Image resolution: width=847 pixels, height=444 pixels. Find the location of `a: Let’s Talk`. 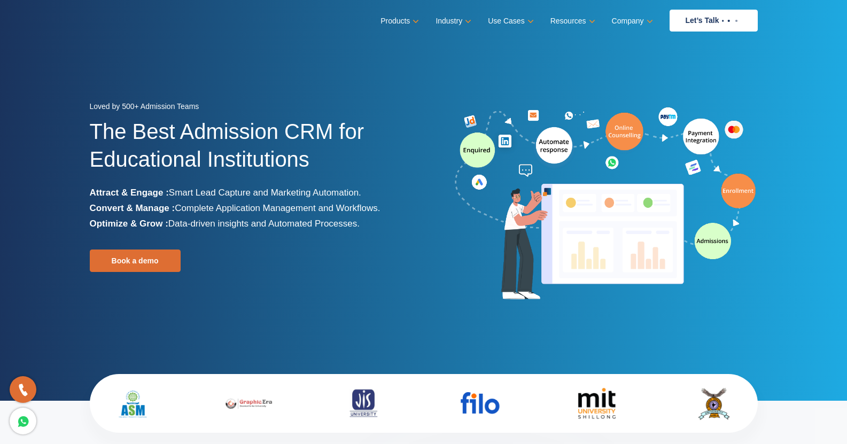

a: Let’s Talk is located at coordinates (714, 20).